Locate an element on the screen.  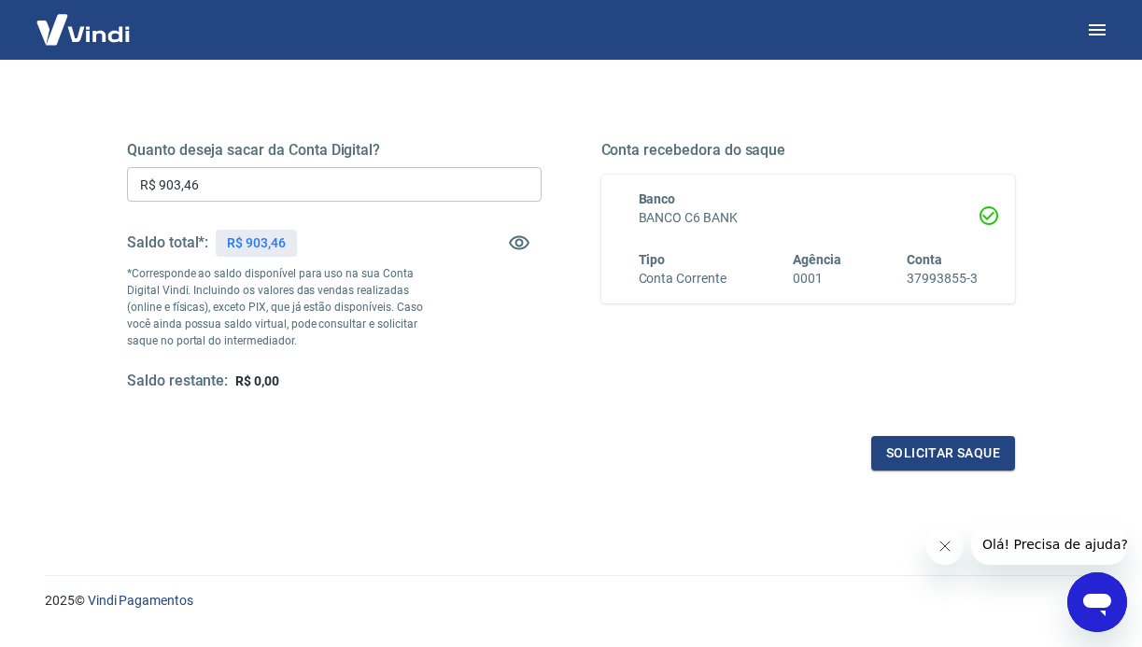
h6: 37993855-3 is located at coordinates (942, 278).